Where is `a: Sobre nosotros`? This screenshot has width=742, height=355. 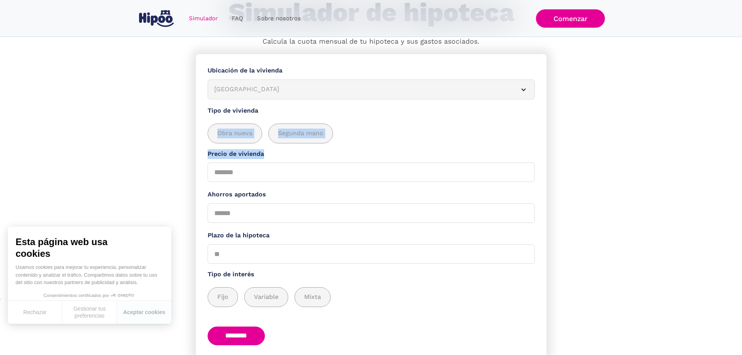
a: Sobre nosotros is located at coordinates (279, 18).